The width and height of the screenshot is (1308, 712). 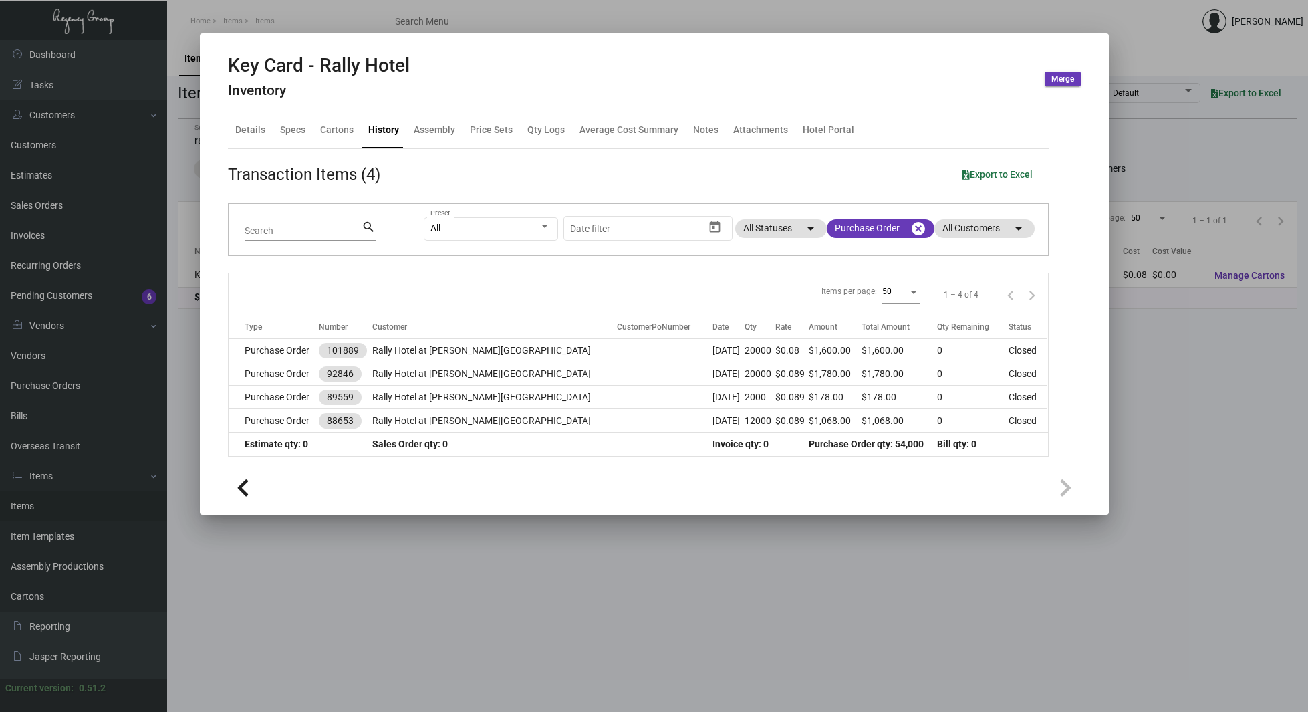 What do you see at coordinates (384, 130) in the screenshot?
I see `div: History` at bounding box center [384, 130].